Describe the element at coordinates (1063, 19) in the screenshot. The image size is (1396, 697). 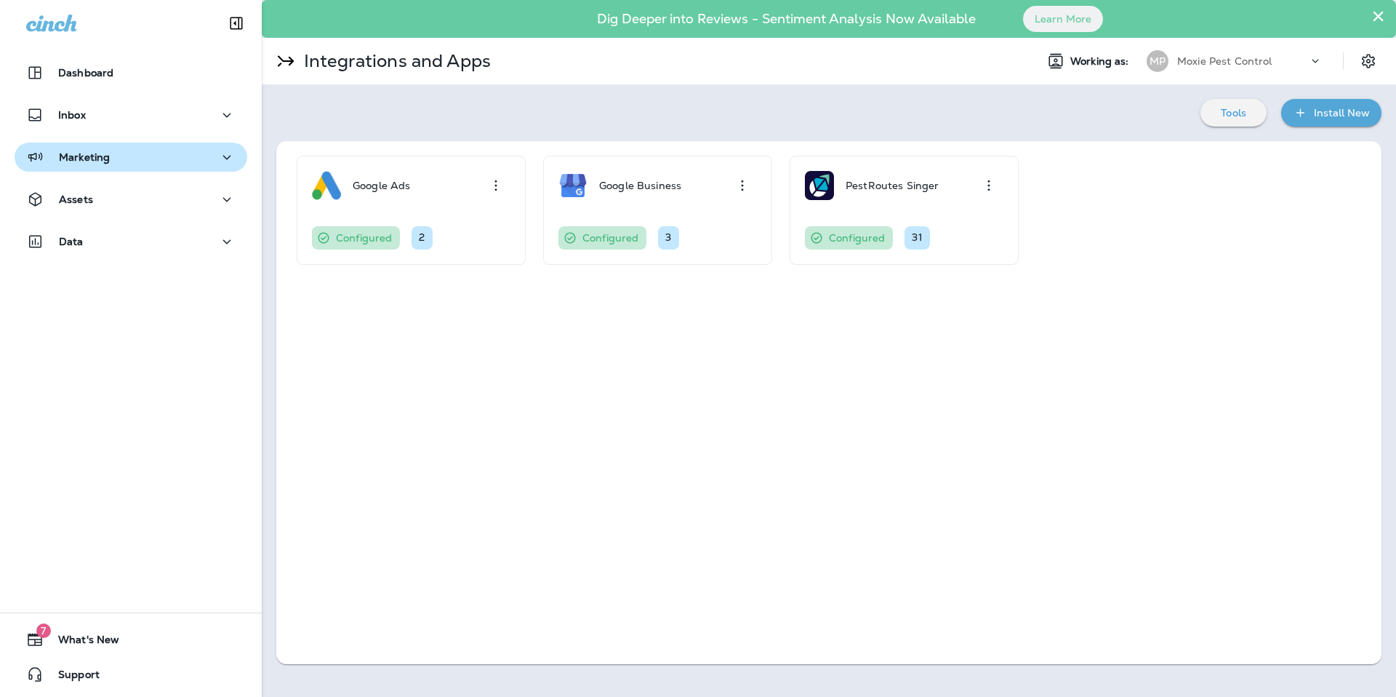
I see `button: Learn More` at that location.